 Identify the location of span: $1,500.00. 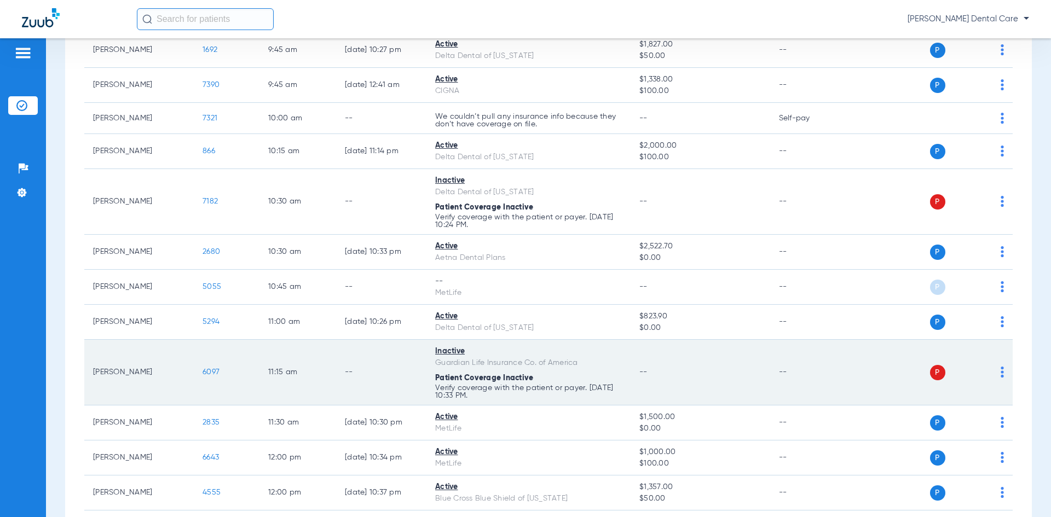
(700, 417).